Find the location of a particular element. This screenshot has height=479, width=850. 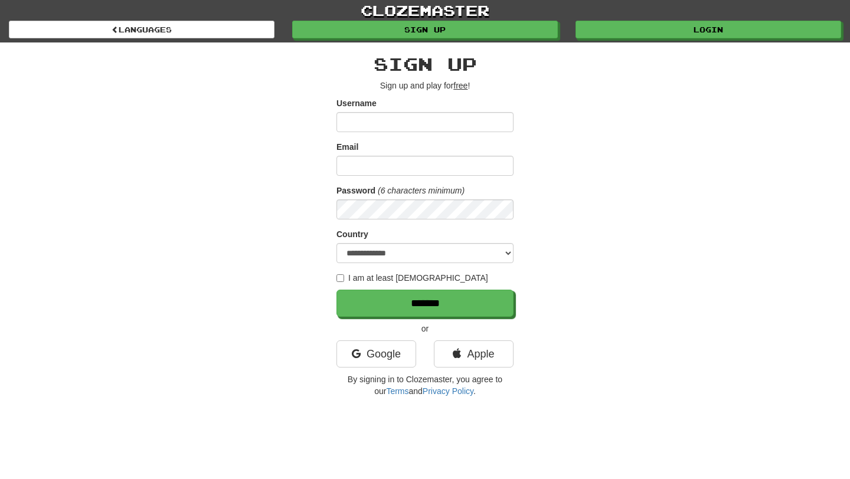

p: or is located at coordinates (425, 329).